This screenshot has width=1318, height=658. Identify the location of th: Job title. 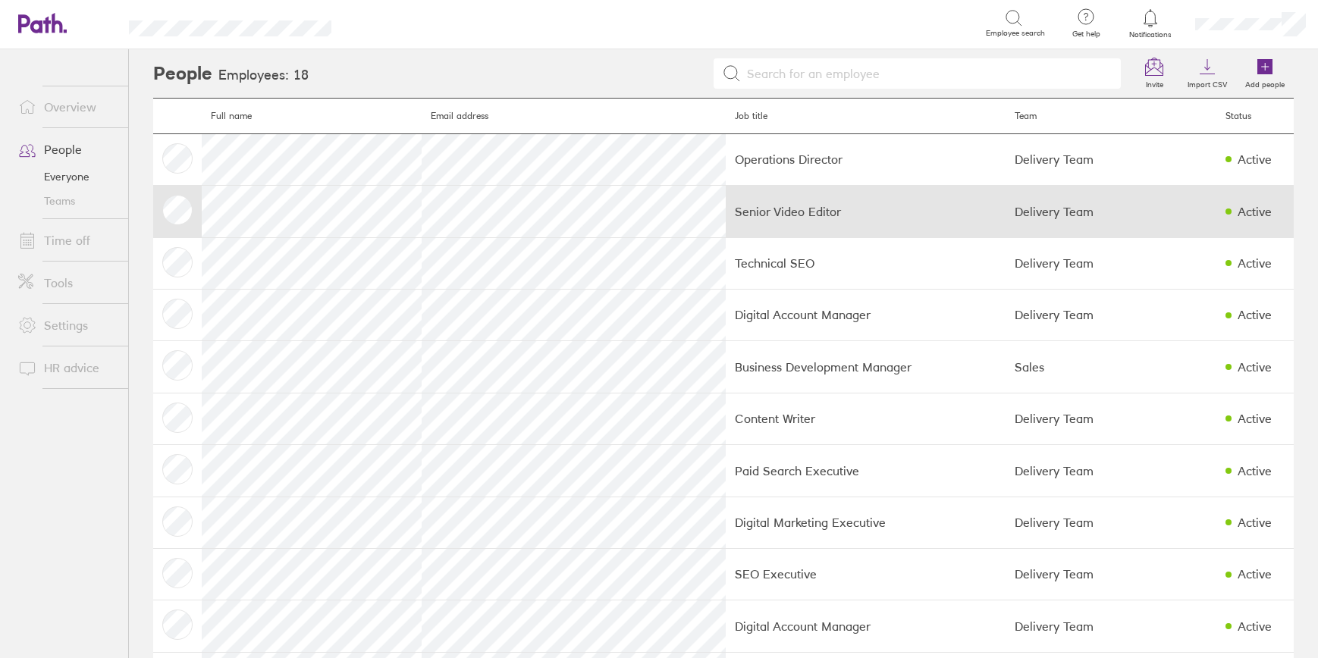
(865, 116).